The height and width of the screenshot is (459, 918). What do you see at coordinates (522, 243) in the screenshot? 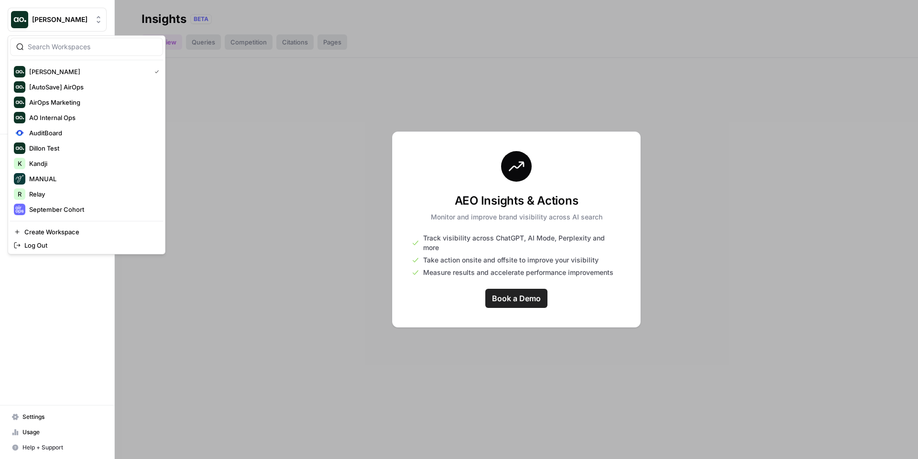
I see `span: Track visibility across ChatGPT, AI Mode, Perplexity and more` at bounding box center [522, 243].